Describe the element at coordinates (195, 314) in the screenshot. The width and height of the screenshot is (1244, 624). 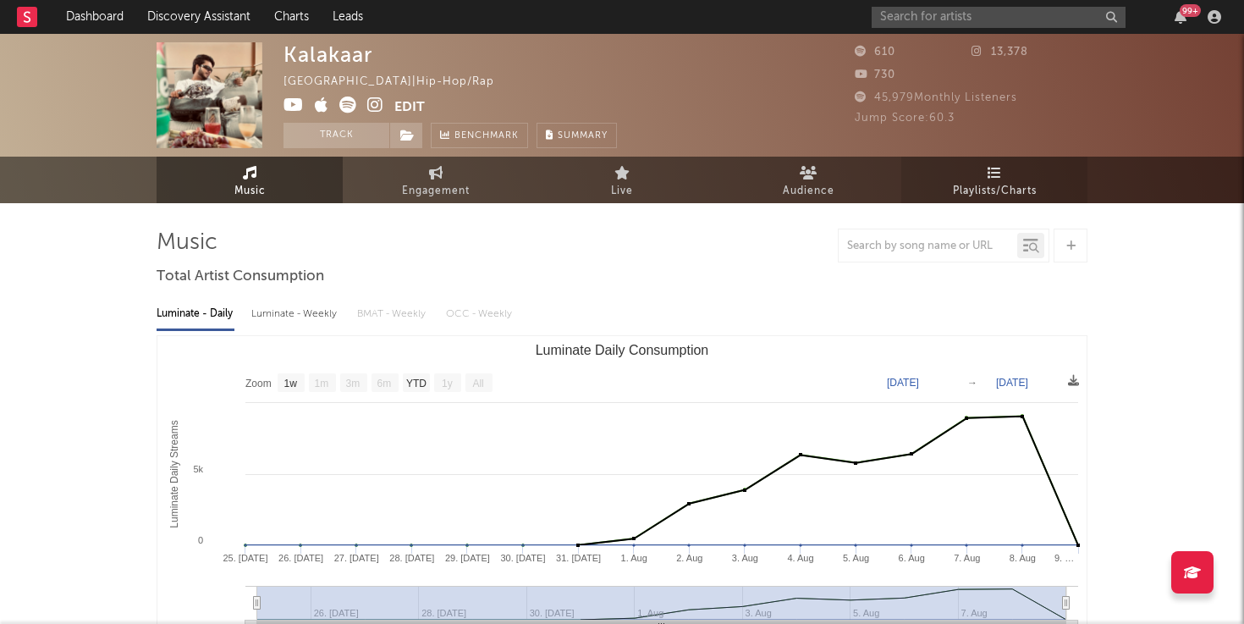
I see `div: Luminate - Daily` at that location.